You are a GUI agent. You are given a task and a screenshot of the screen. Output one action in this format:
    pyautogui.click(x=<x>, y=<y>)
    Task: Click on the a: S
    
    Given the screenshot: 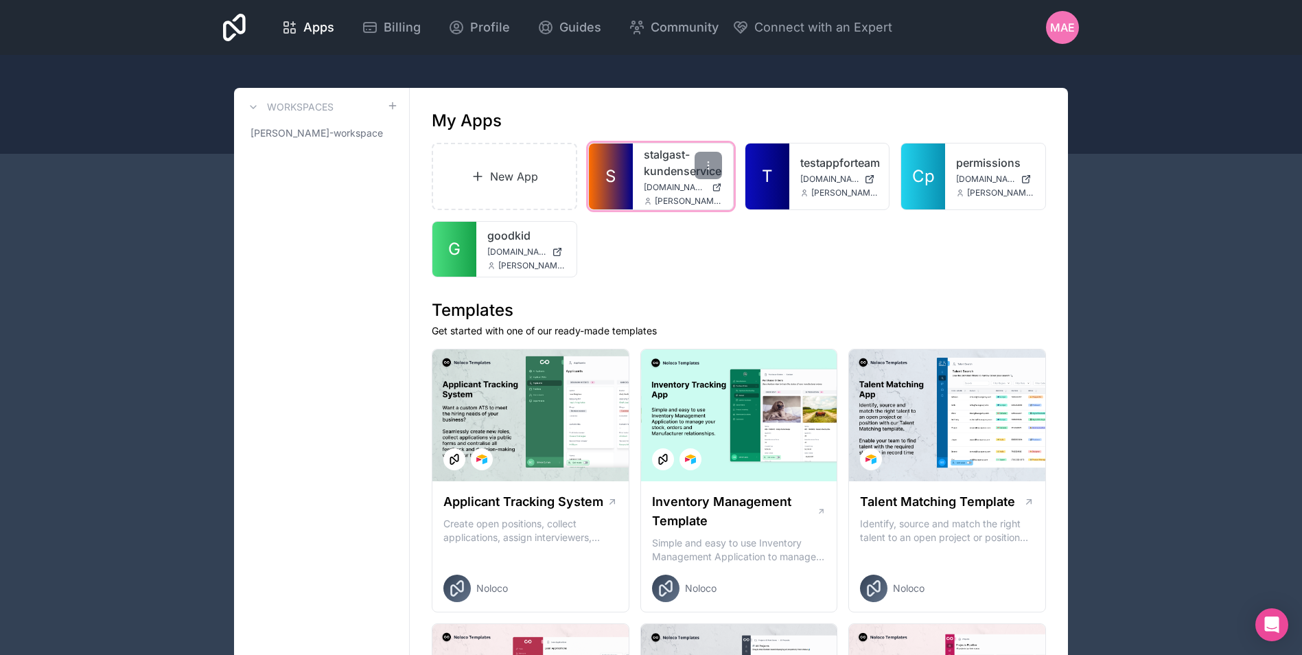 What is the action you would take?
    pyautogui.click(x=611, y=176)
    